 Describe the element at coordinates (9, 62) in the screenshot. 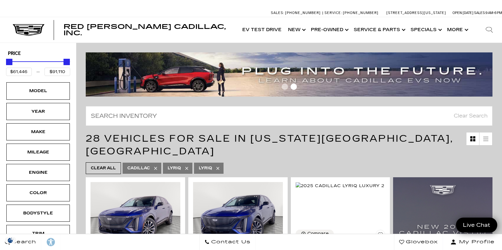

I see `div: Minimum Price` at that location.